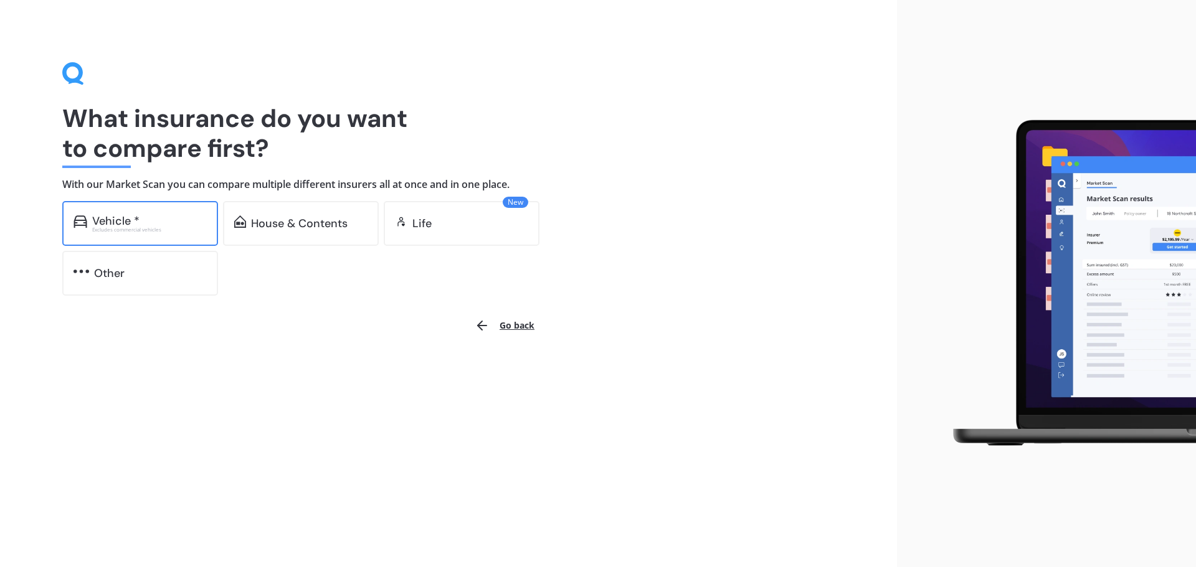  I want to click on div: House & Contents, so click(299, 224).